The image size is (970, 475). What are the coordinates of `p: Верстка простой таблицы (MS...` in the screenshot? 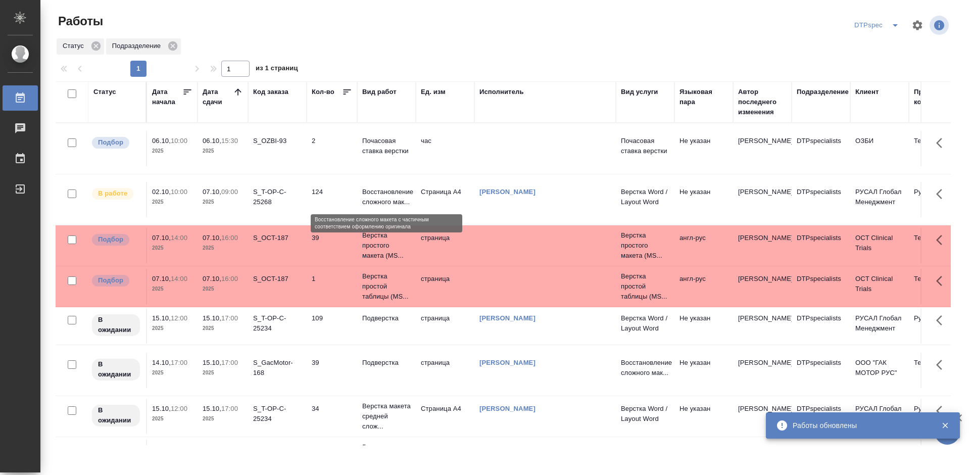 It's located at (645, 287).